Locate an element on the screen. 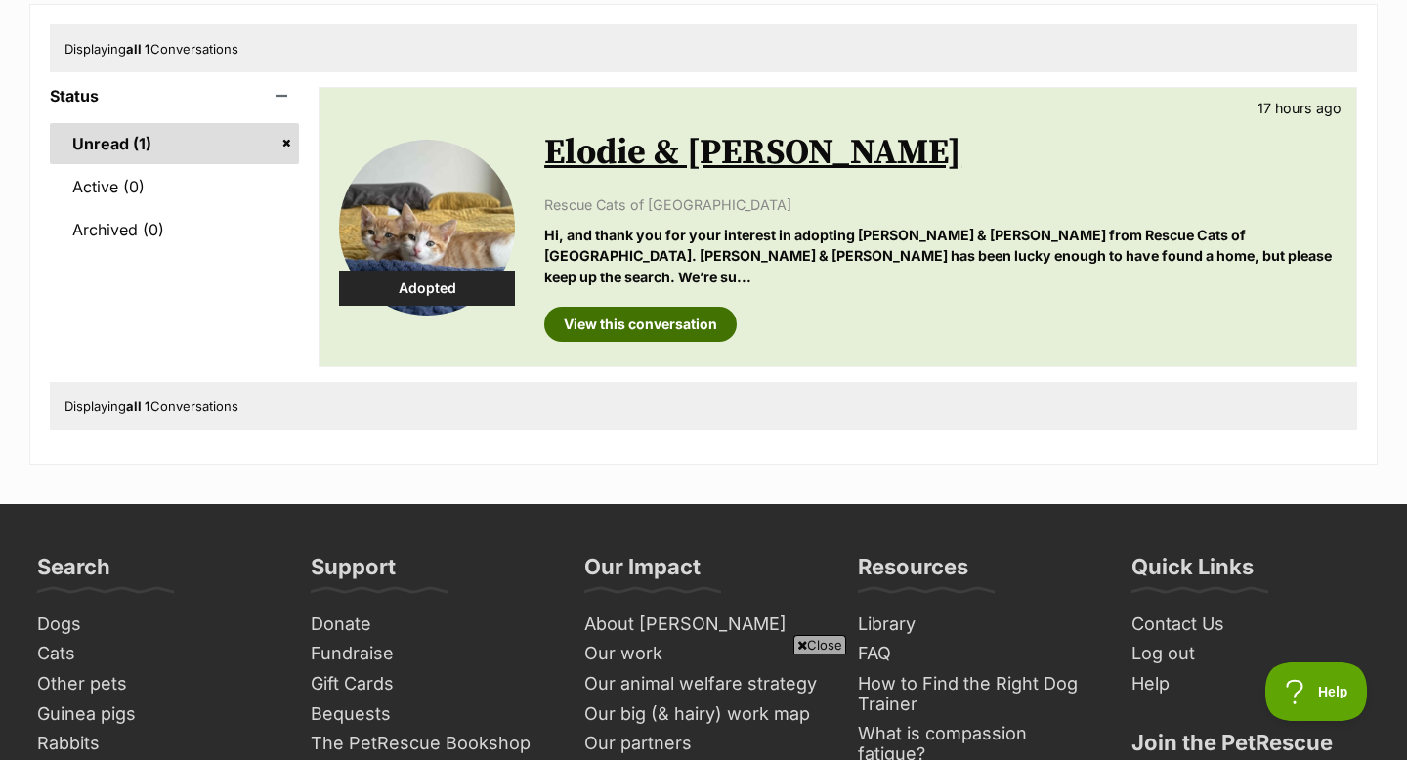 This screenshot has width=1407, height=760. a: View this conversation is located at coordinates (640, 324).